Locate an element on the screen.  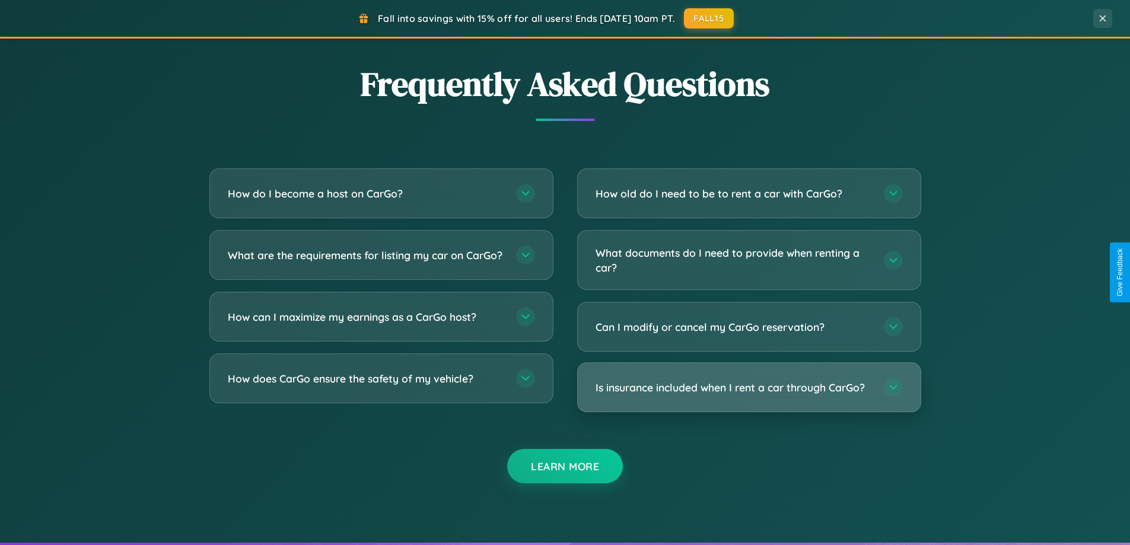
h3: How old do I need to be to rent a car with CarGo? is located at coordinates (734, 193).